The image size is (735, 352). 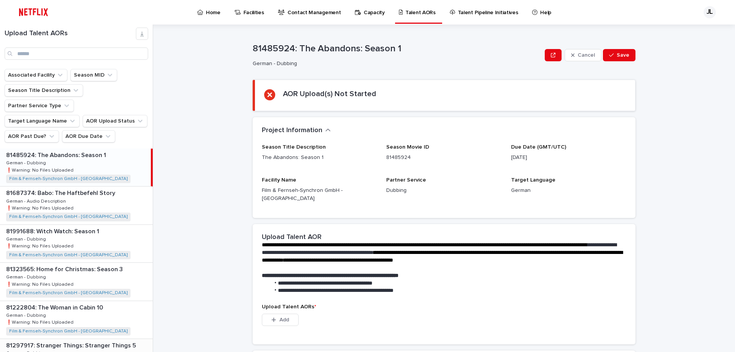 I want to click on span: Target Language, so click(x=533, y=180).